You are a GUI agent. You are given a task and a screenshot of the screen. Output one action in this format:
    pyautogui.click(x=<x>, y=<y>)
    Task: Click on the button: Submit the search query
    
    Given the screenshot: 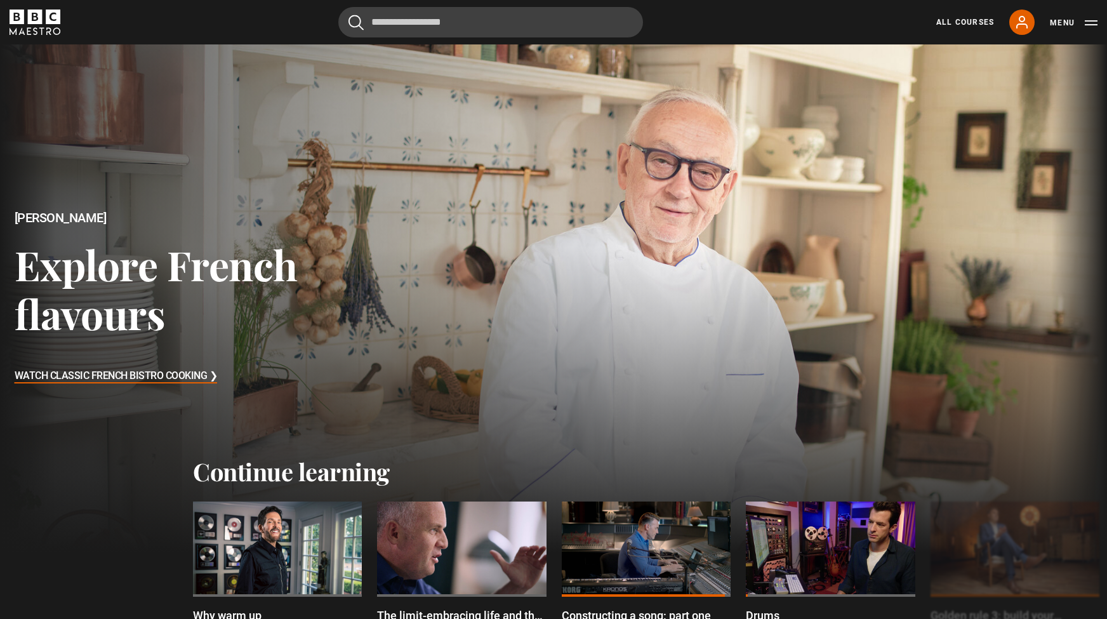 What is the action you would take?
    pyautogui.click(x=356, y=22)
    